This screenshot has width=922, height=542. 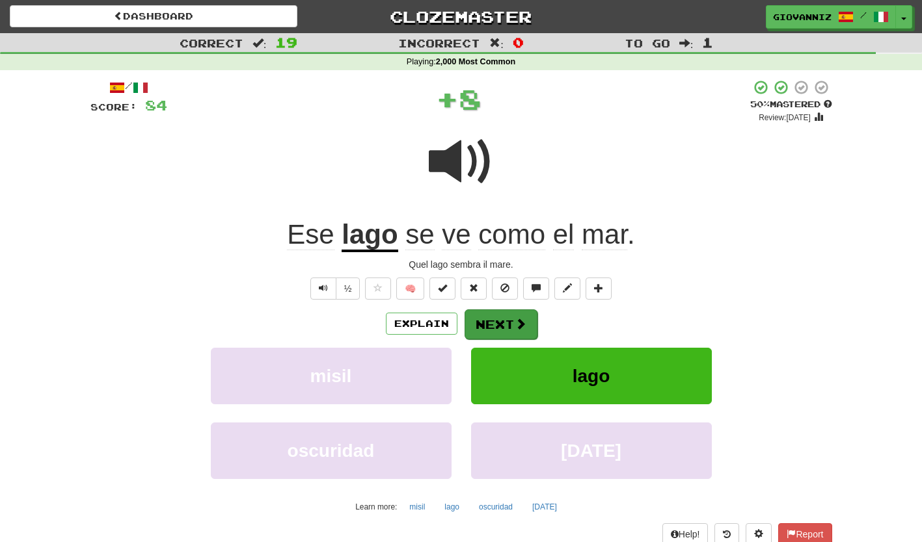 What do you see at coordinates (369, 235) in the screenshot?
I see `u: lago` at bounding box center [369, 235].